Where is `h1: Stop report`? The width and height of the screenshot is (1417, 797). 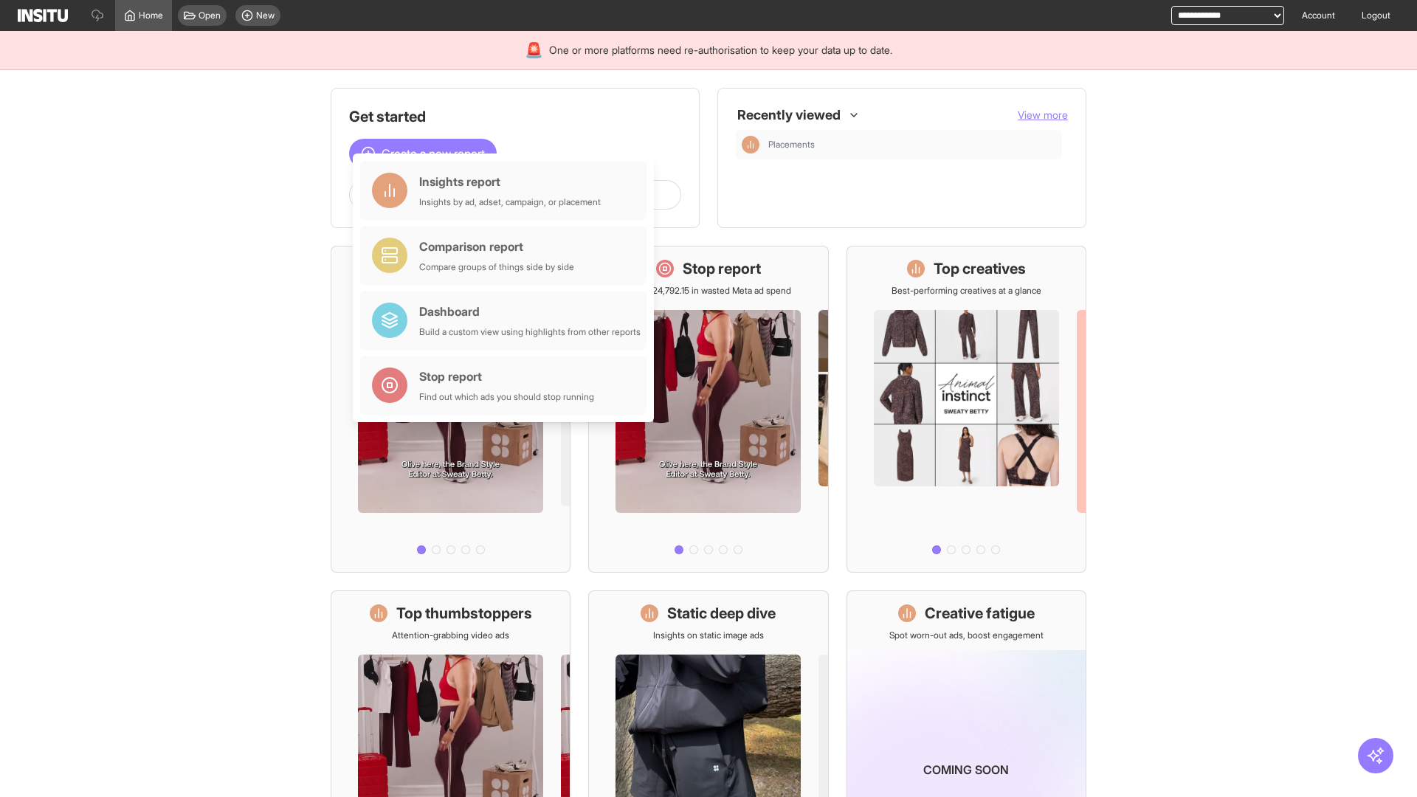 h1: Stop report is located at coordinates (722, 269).